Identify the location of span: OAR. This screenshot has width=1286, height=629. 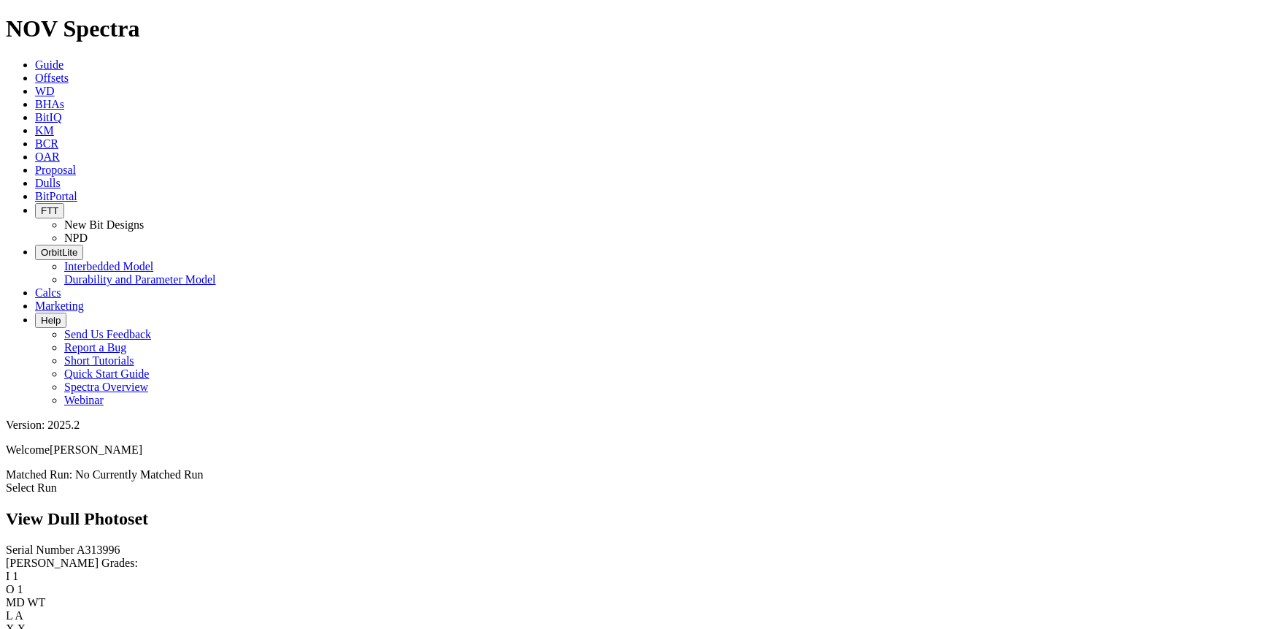
(47, 156).